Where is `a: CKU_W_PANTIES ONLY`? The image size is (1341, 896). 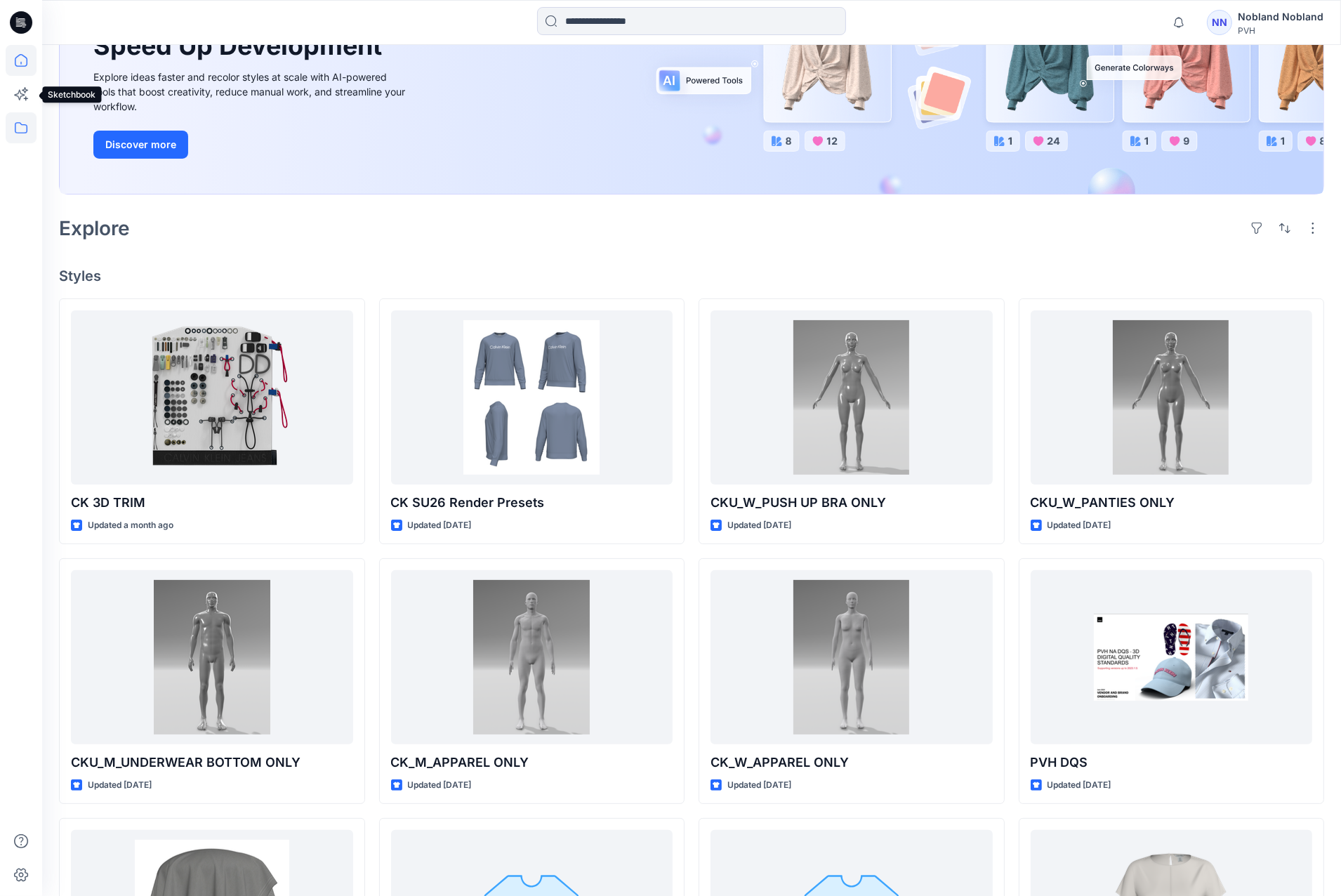 a: CKU_W_PANTIES ONLY is located at coordinates (1172, 397).